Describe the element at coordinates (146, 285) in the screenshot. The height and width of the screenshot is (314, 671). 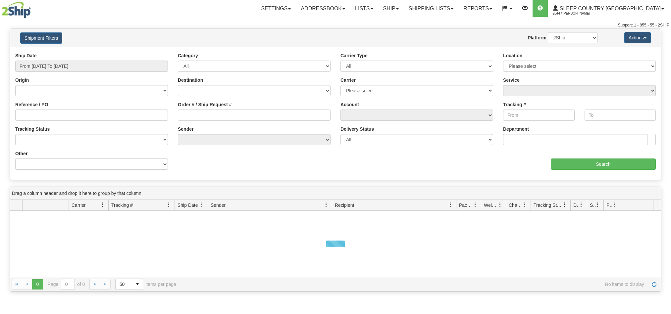
I see `span: items per page` at that location.